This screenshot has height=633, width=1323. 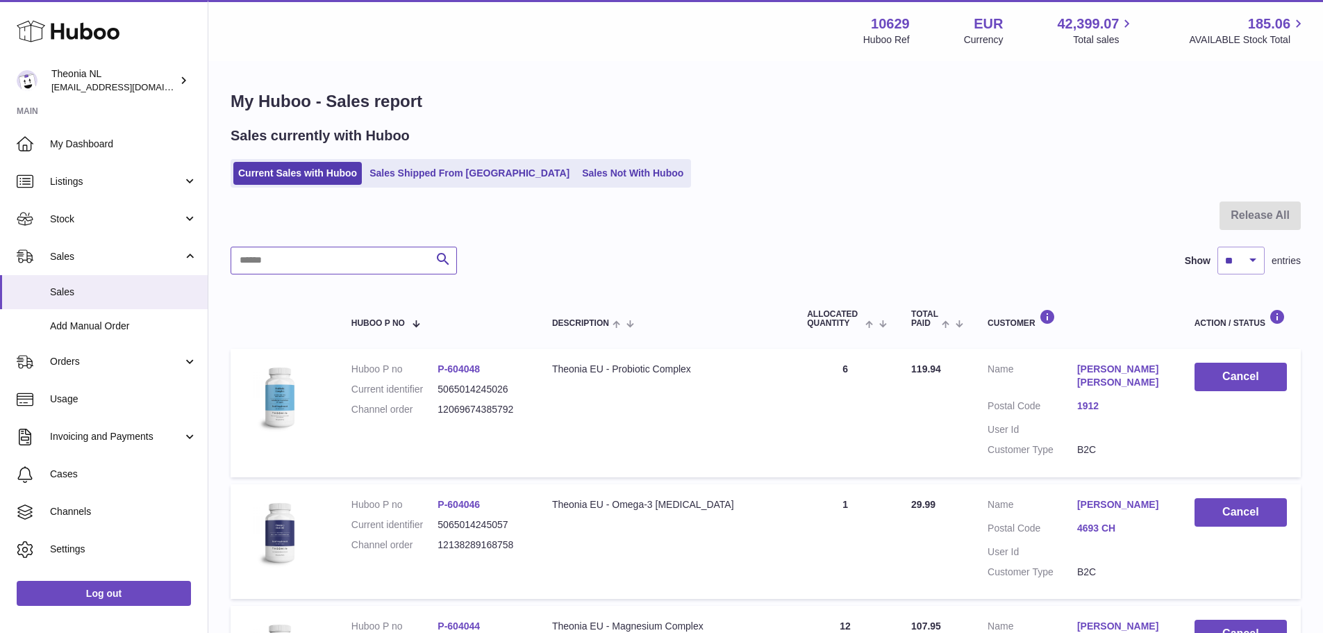 I want to click on dd: 12138289168758, so click(x=481, y=545).